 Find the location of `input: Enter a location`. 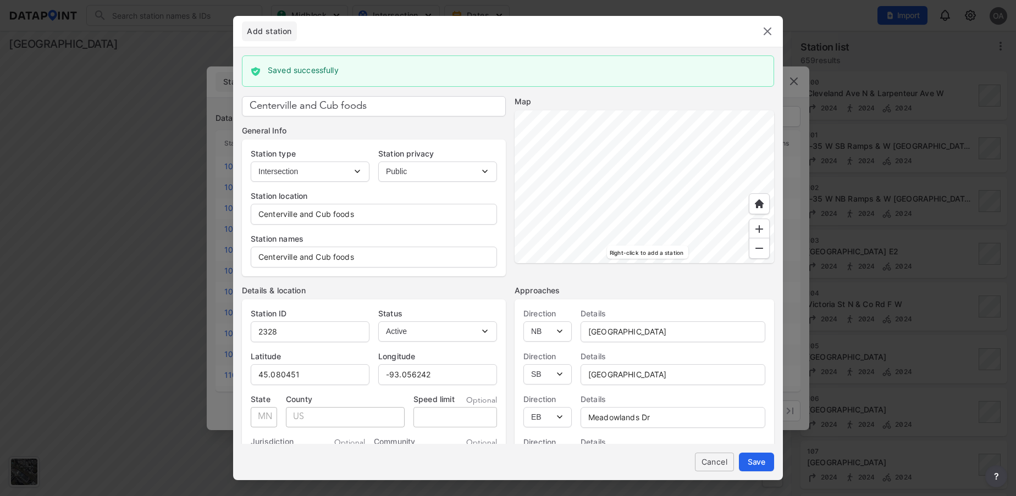

input: Enter a location is located at coordinates (374, 106).